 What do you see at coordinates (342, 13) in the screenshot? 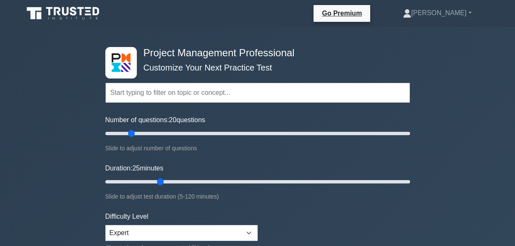
I see `a: Go Premium` at bounding box center [342, 13].